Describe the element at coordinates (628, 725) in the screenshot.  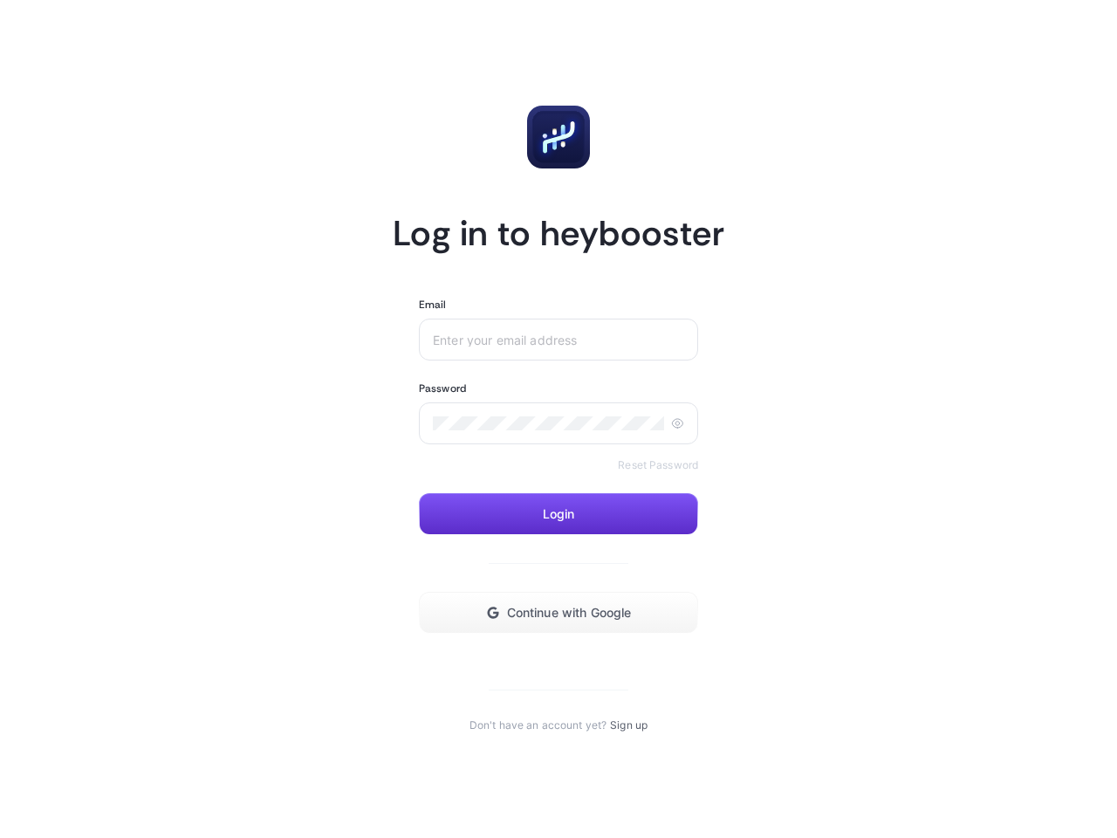
I see `a: Sign up` at that location.